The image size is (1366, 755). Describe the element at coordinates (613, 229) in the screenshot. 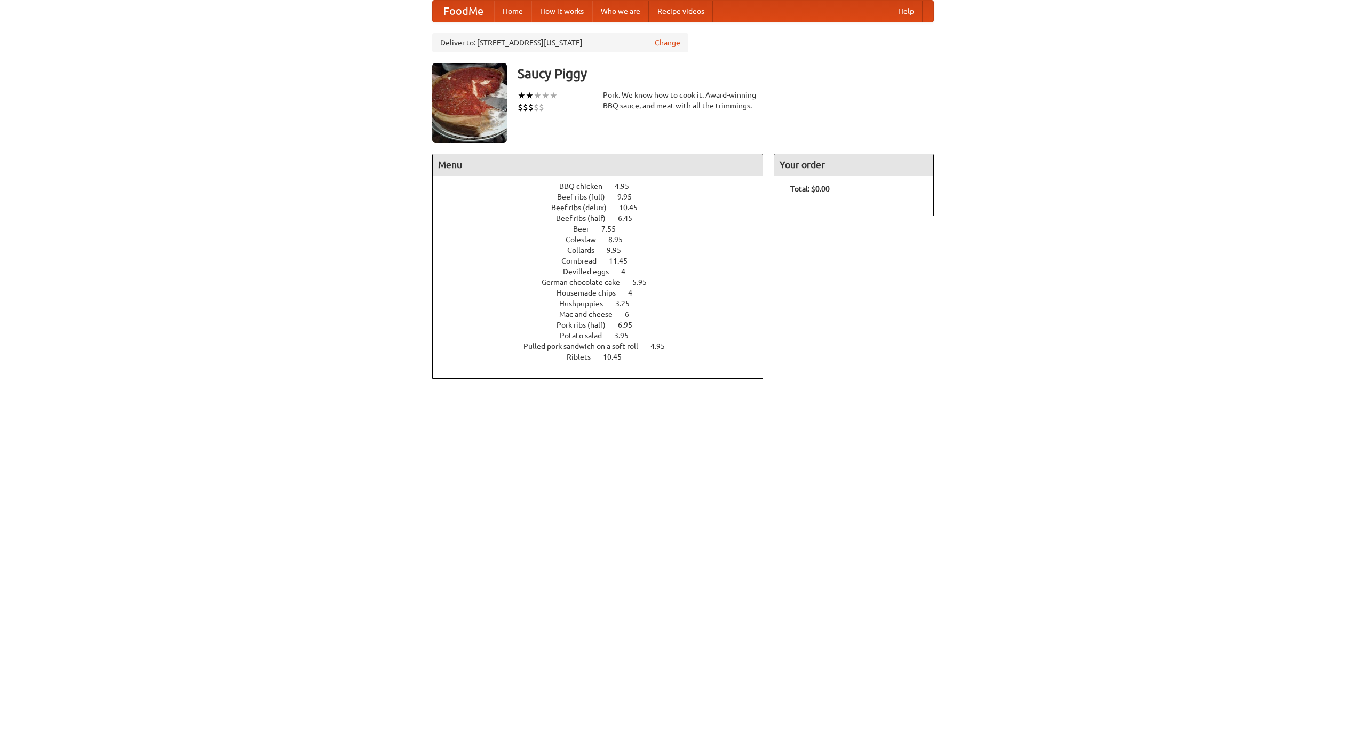

I see `span: 7.55` at that location.